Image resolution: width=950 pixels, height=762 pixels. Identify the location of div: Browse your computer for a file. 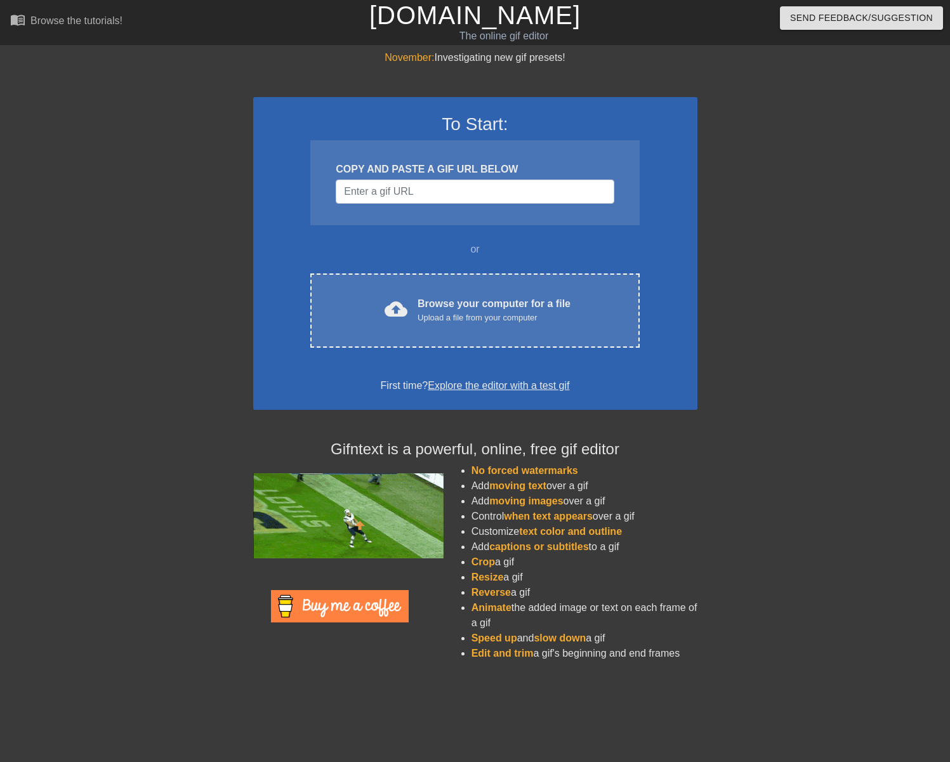
(494, 310).